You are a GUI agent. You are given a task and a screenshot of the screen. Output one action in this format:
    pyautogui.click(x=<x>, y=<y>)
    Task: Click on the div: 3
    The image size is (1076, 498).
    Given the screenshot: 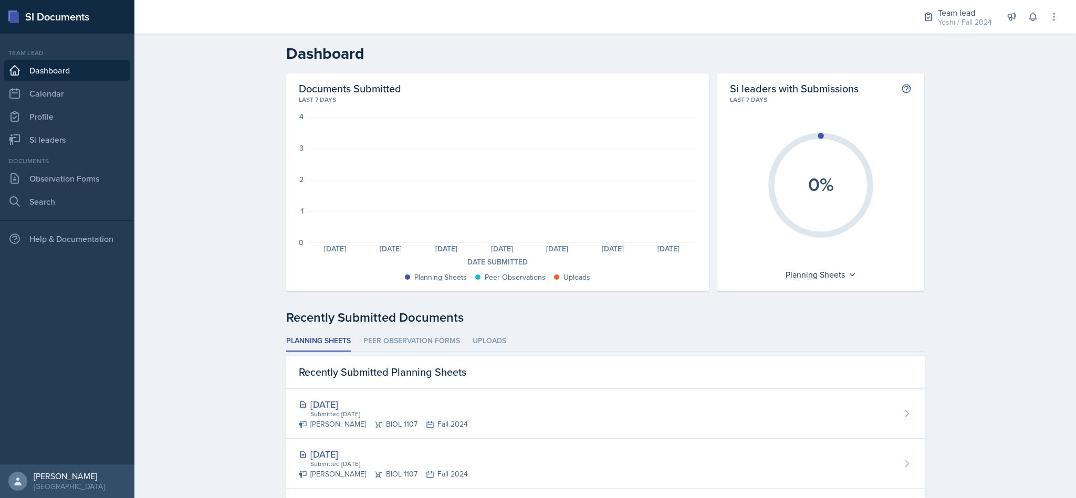 What is the action you would take?
    pyautogui.click(x=301, y=148)
    